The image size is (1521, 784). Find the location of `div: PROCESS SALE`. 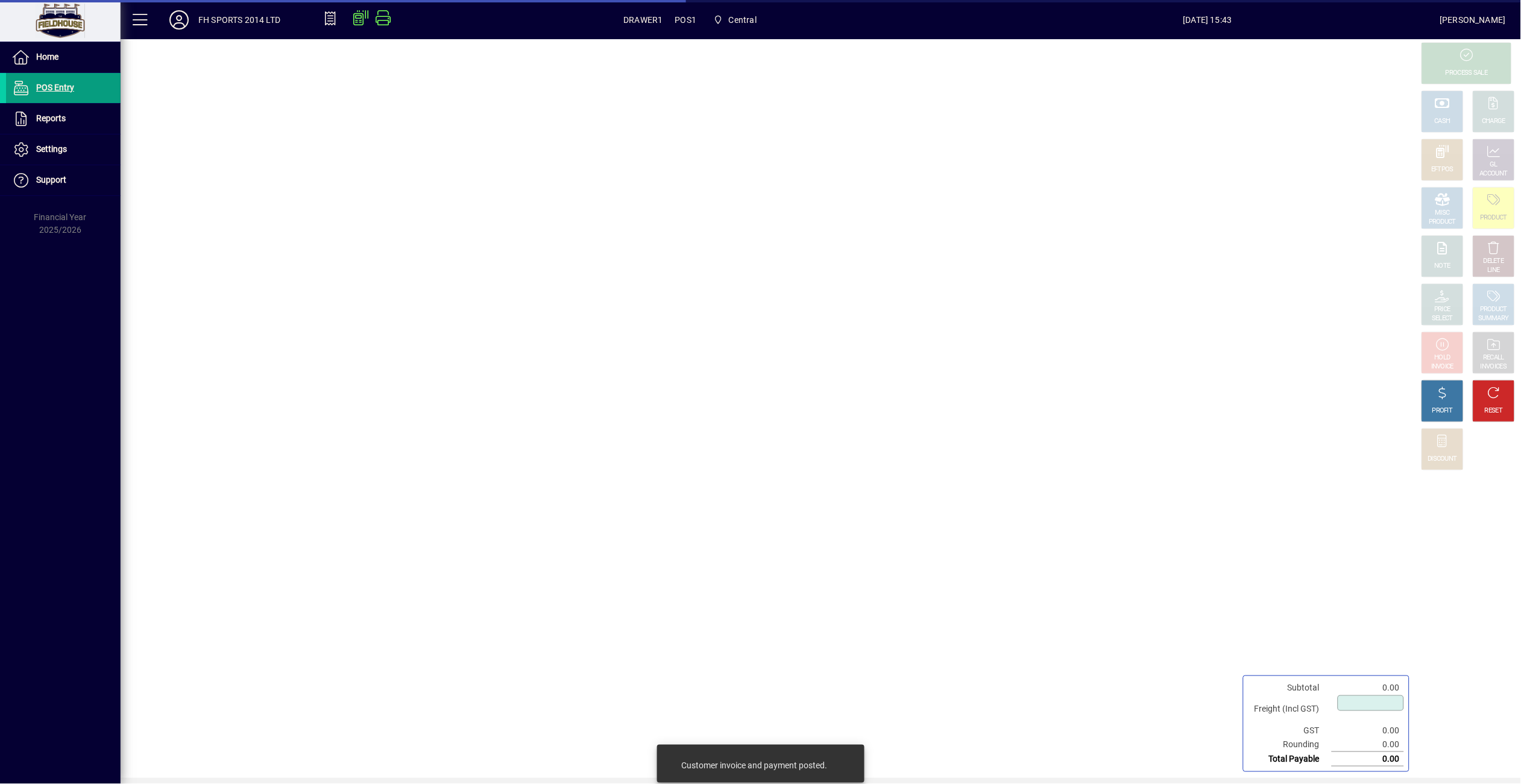

div: PROCESS SALE is located at coordinates (1467, 73).